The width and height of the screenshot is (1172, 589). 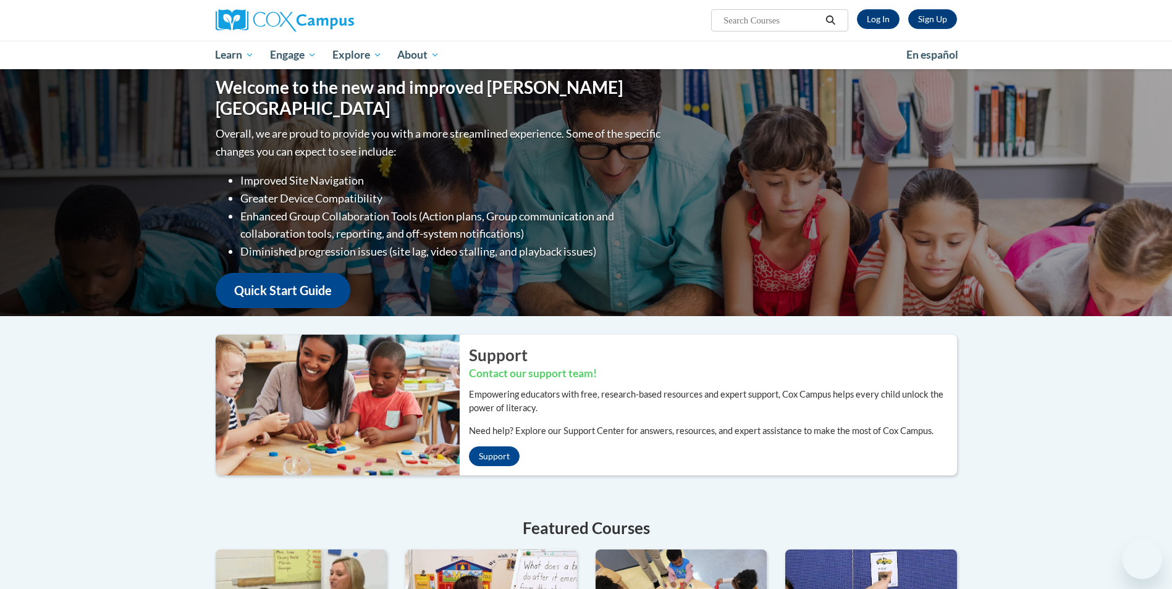 What do you see at coordinates (451, 198) in the screenshot?
I see `li: Greater Device Compatibility` at bounding box center [451, 198].